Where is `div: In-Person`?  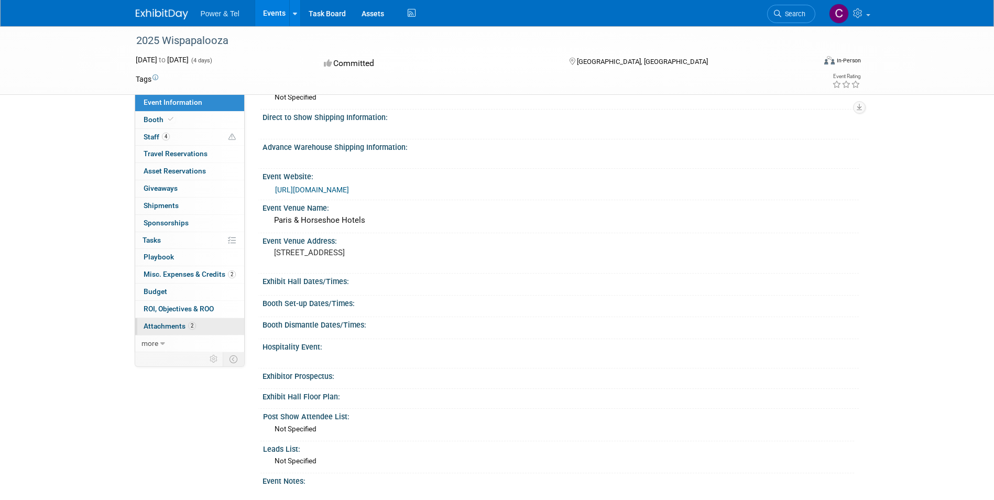 div: In-Person is located at coordinates (849, 60).